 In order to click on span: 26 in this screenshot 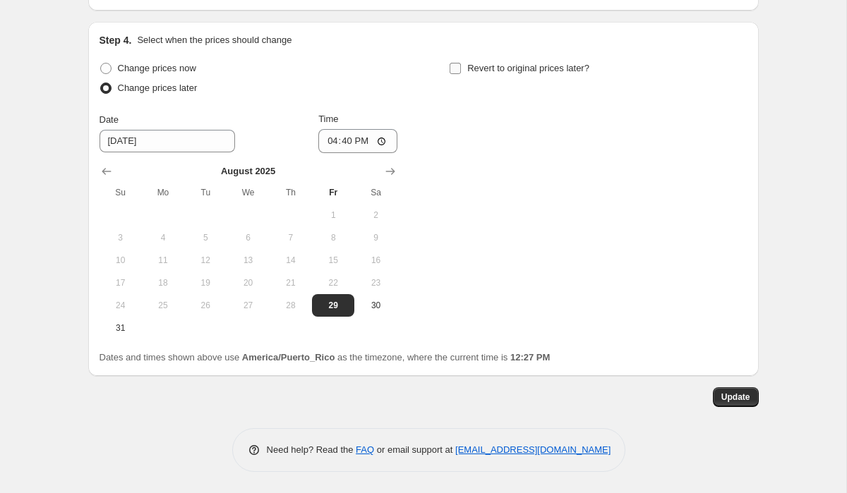, I will do `click(205, 306)`.